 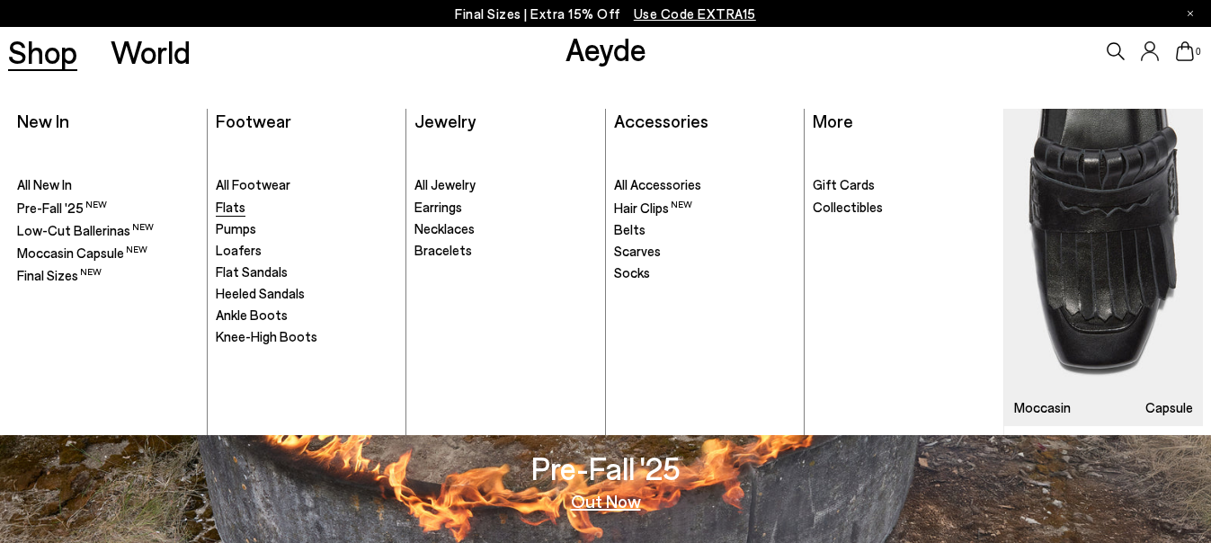 I want to click on a: Bracelets, so click(x=505, y=251).